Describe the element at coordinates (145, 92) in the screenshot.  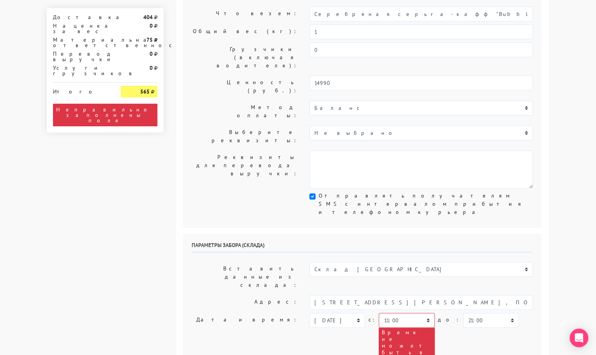
I see `strong: 565` at that location.